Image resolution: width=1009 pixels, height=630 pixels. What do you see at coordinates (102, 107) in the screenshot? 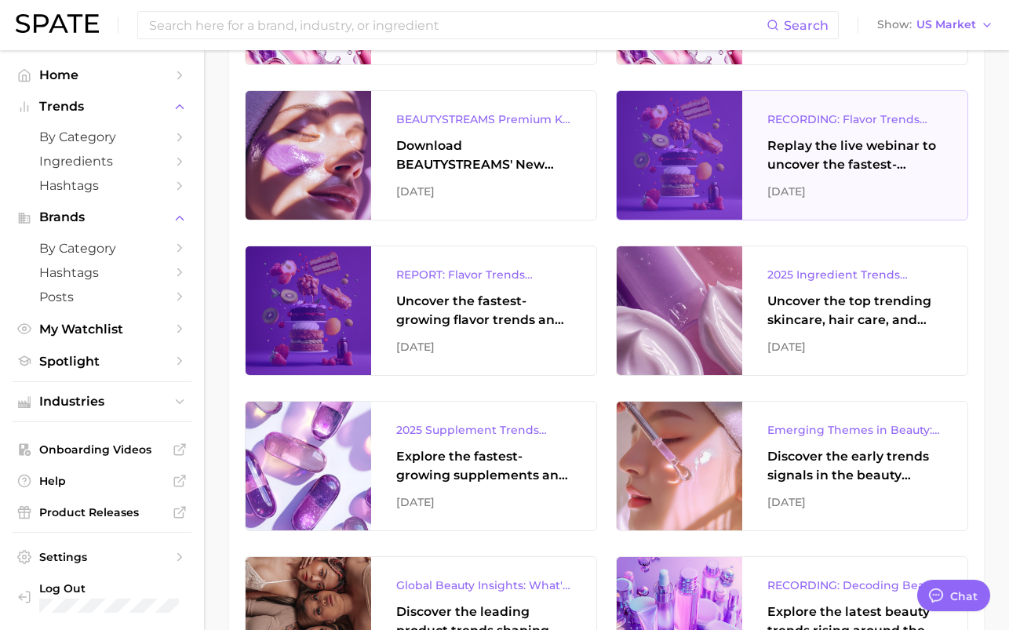
I see `button: Trends` at bounding box center [102, 107].